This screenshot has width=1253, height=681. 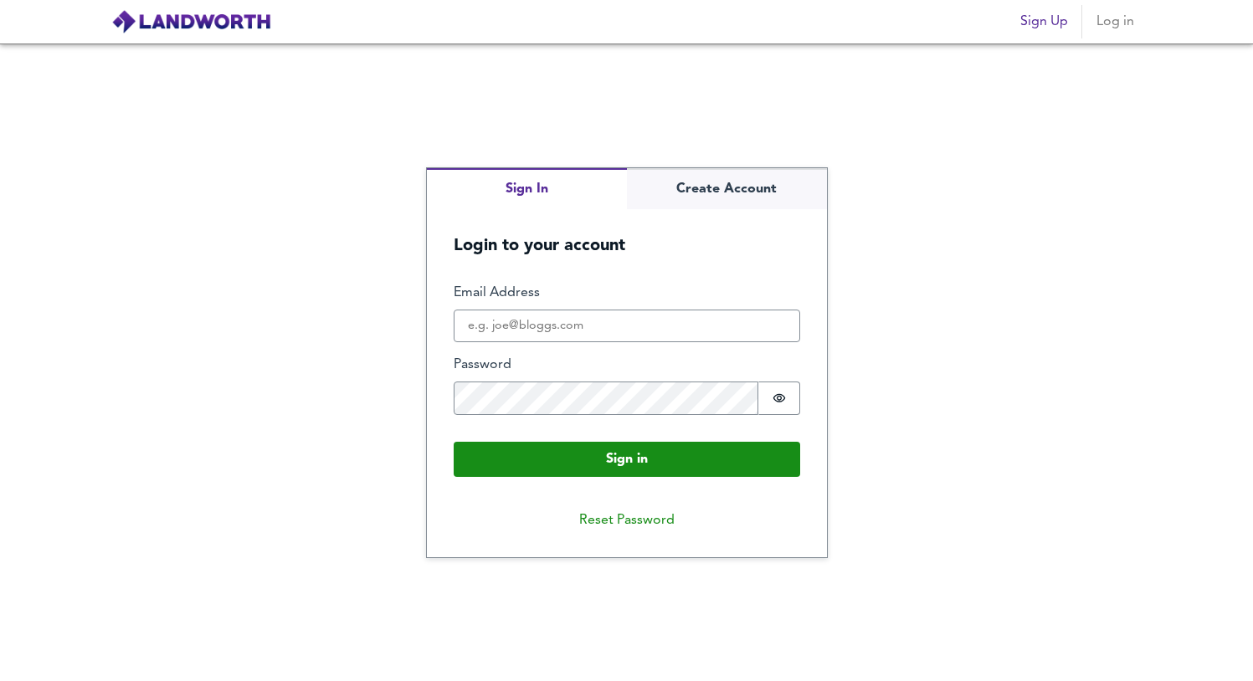 What do you see at coordinates (627, 233) in the screenshot?
I see `h5: Login to your account` at bounding box center [627, 233].